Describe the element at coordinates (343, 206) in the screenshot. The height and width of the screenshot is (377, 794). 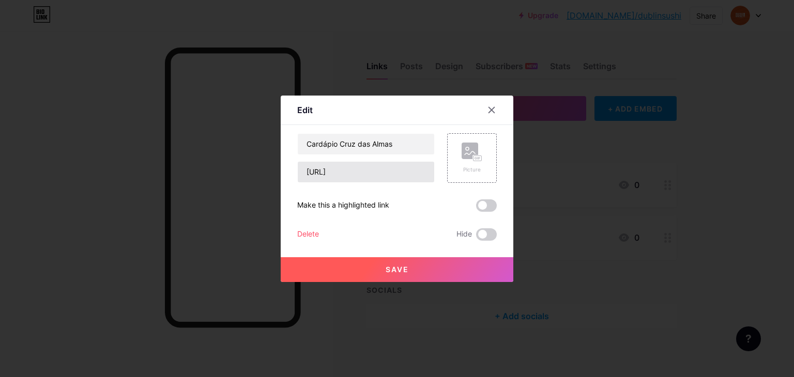
I see `div: Make this a highlighted link` at that location.